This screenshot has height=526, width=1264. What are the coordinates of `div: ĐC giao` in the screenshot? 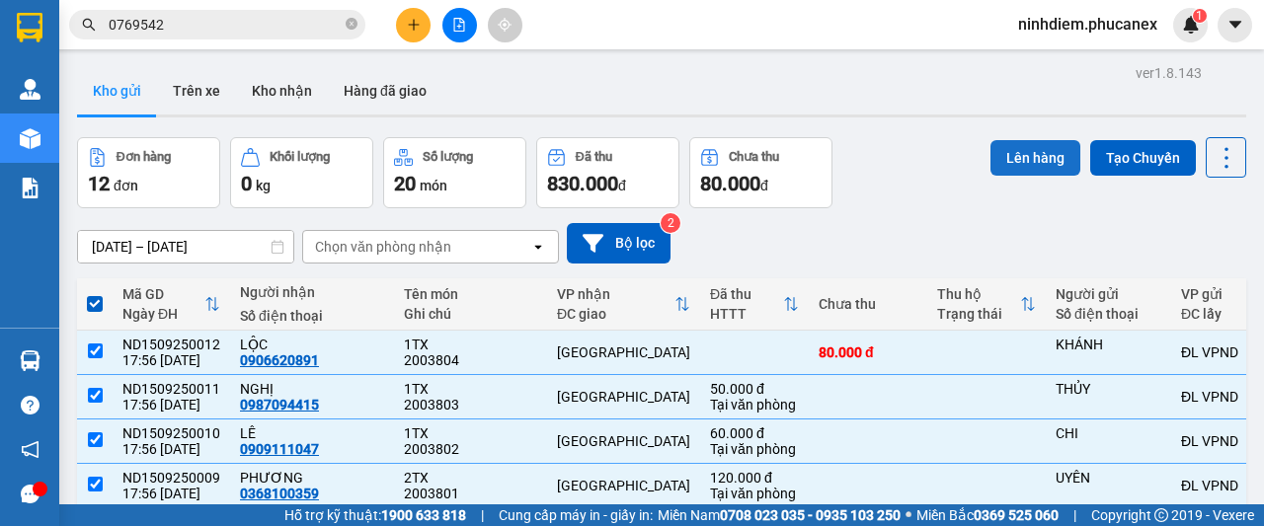 It's located at (615, 314).